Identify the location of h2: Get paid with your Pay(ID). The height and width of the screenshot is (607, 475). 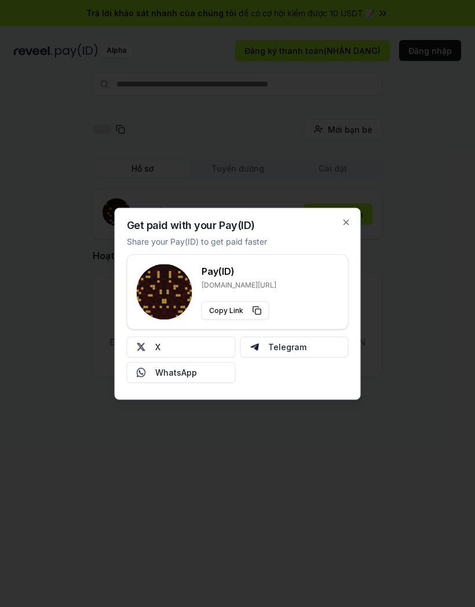
(191, 225).